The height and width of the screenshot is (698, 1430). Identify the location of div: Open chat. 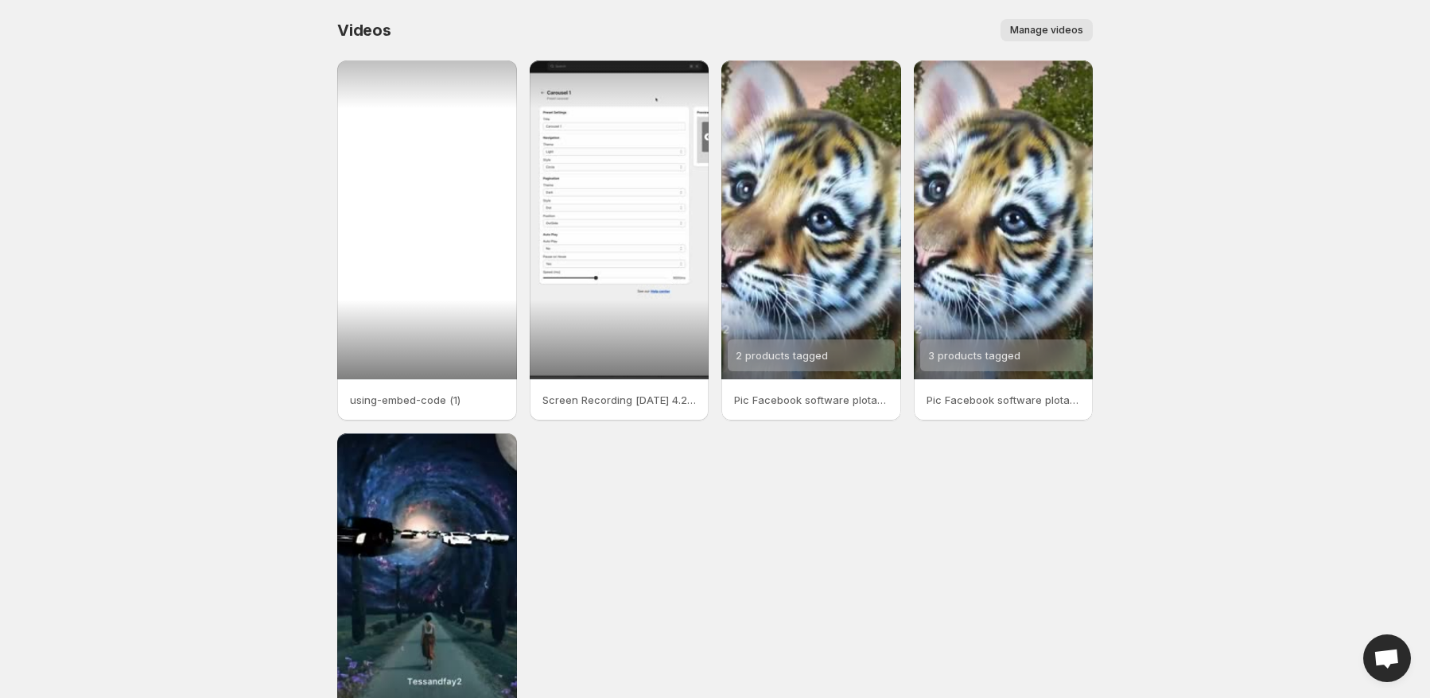
(1387, 658).